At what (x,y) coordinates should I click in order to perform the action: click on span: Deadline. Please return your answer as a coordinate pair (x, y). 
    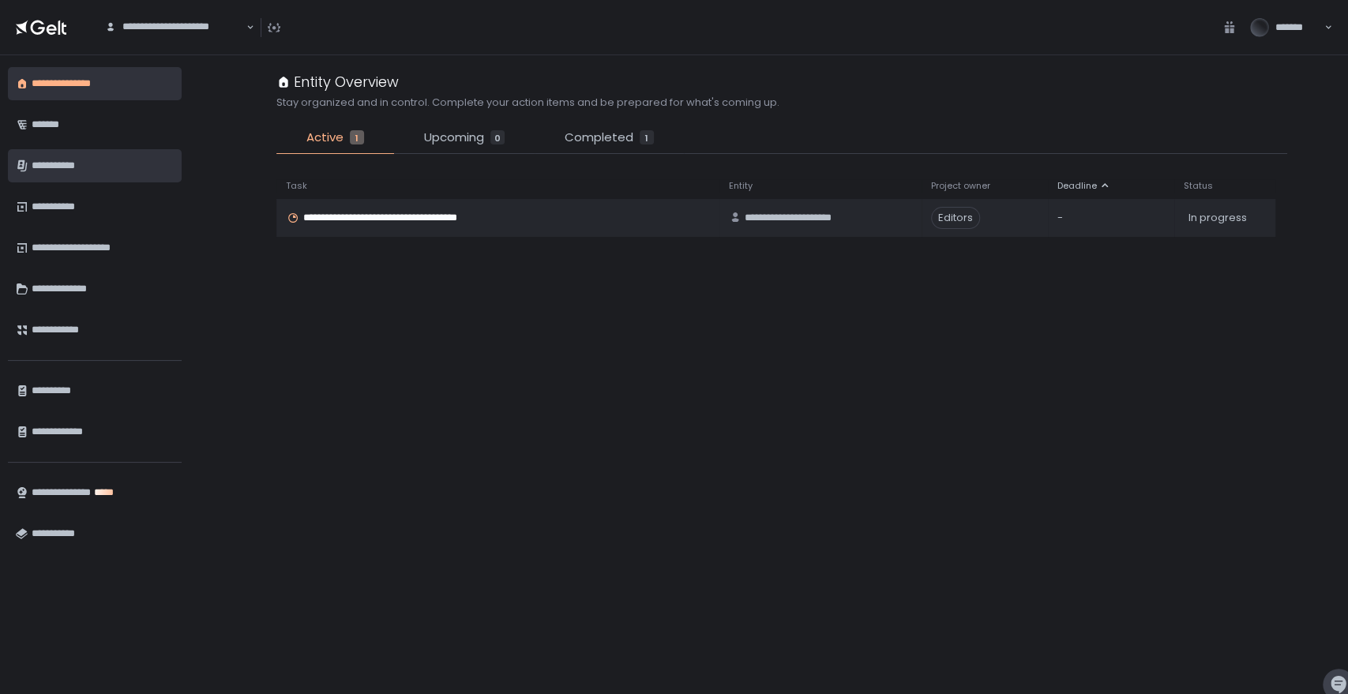
    Looking at the image, I should click on (1077, 186).